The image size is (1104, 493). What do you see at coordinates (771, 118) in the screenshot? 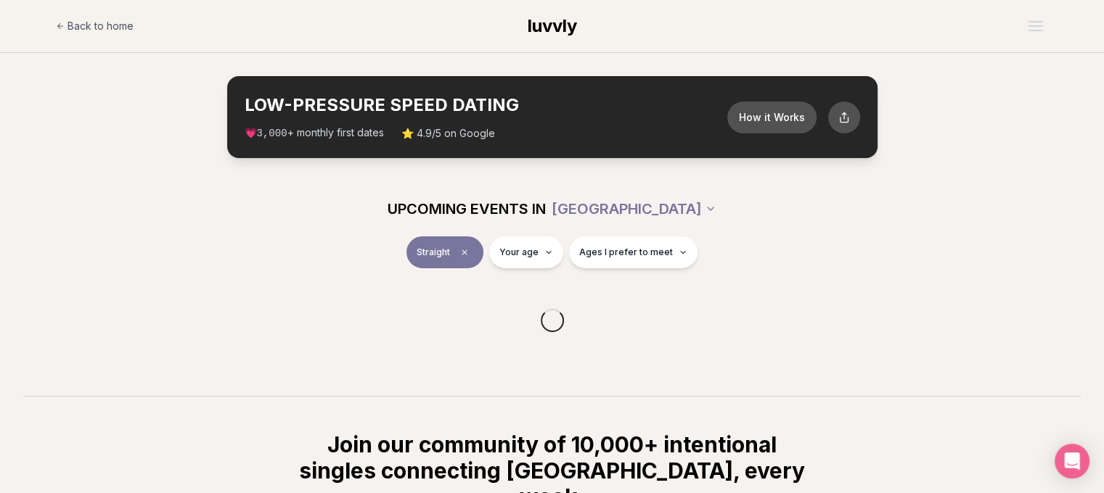
I see `button: How it Works` at bounding box center [771, 118].